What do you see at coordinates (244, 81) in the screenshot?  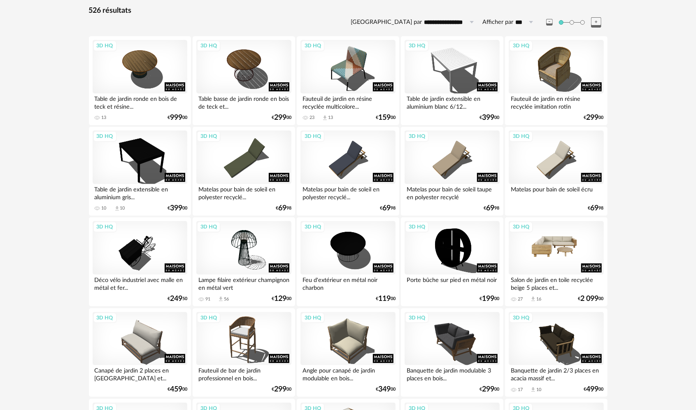 I see `a: 3D HQ Table basse de jardin ronde en bois de teck et... €29900` at bounding box center [244, 81].